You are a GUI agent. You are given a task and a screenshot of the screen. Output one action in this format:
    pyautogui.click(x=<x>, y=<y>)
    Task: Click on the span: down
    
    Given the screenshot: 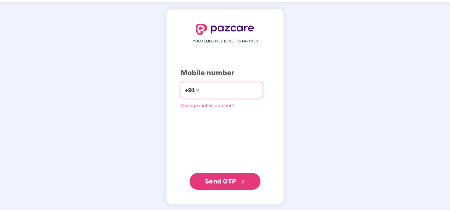 What is the action you would take?
    pyautogui.click(x=197, y=90)
    